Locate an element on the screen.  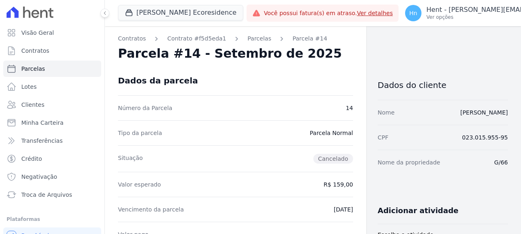
span: Negativação is located at coordinates (39, 177).